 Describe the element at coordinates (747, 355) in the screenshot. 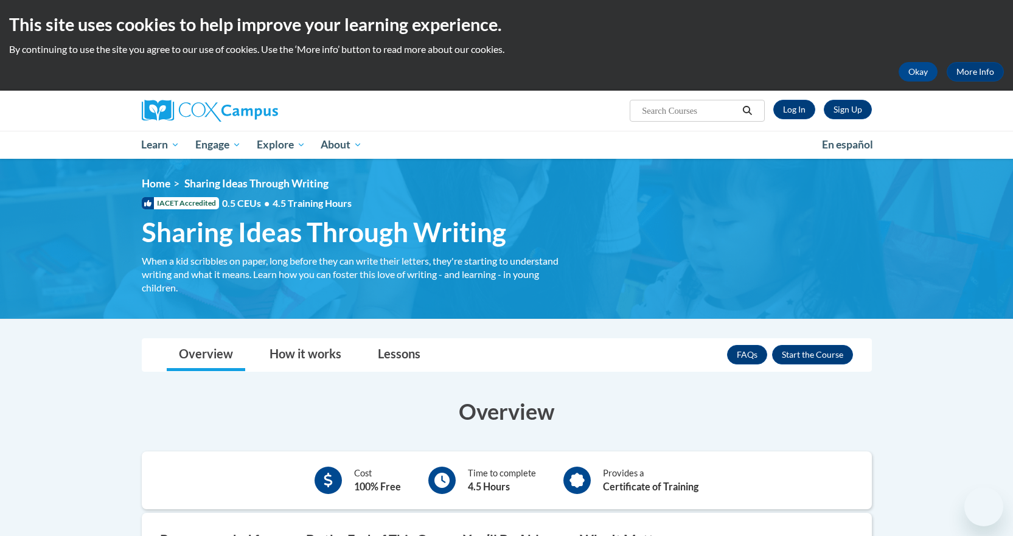

I see `a: FAQs` at that location.